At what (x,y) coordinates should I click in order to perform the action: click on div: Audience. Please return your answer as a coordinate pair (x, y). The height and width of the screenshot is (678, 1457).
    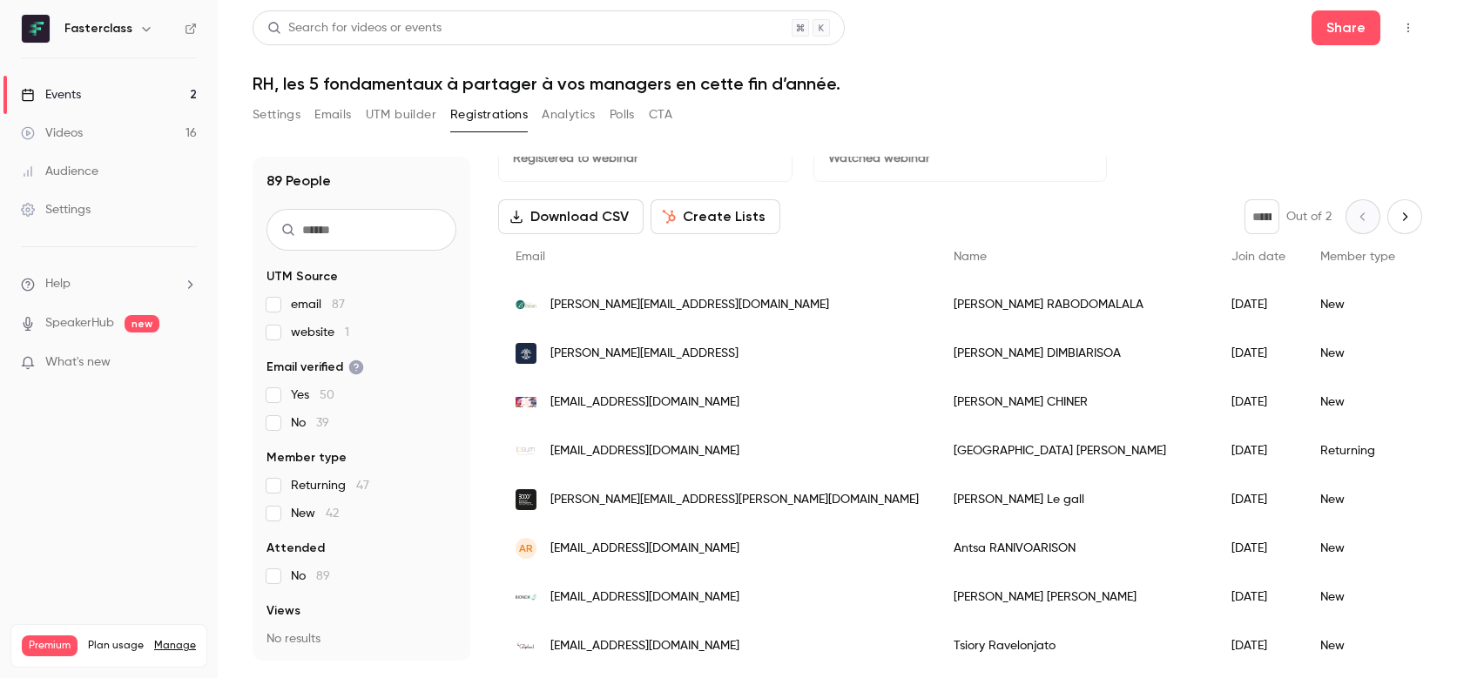
    Looking at the image, I should click on (59, 172).